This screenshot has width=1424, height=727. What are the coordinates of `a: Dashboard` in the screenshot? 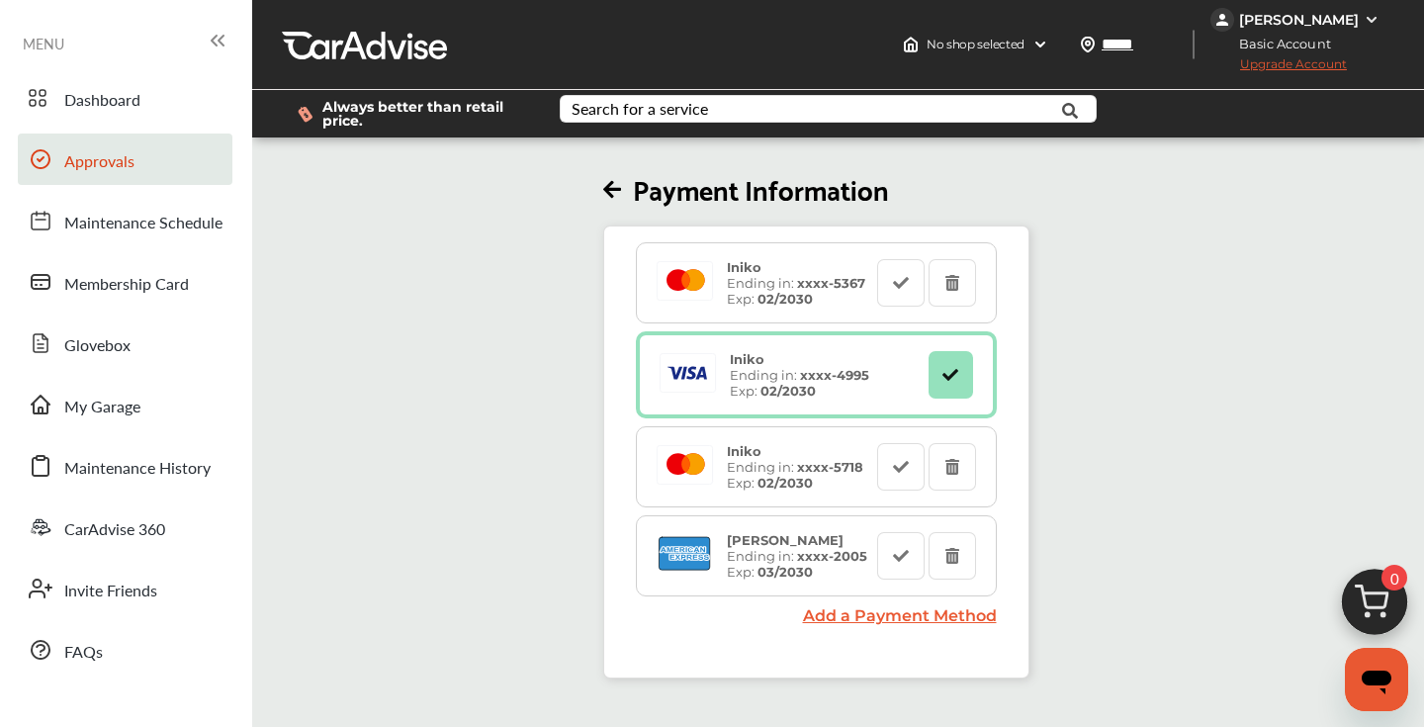 It's located at (125, 98).